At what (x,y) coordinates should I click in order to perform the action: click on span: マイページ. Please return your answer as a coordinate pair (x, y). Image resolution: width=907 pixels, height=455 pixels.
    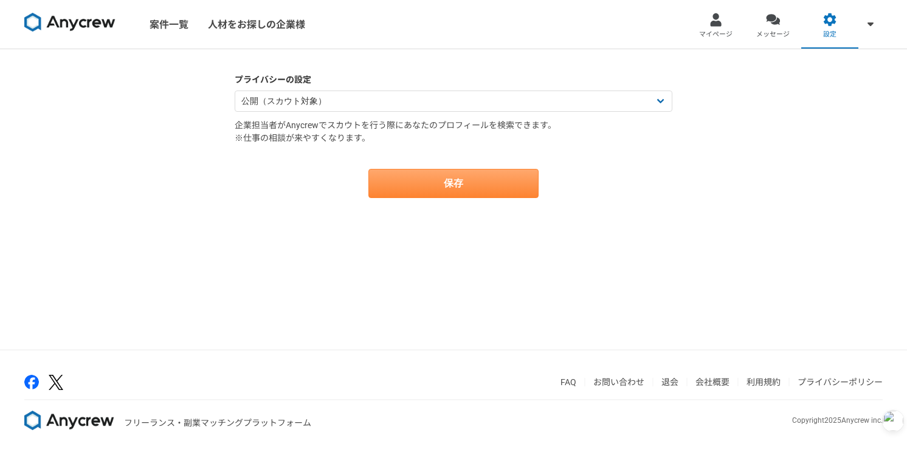
    Looking at the image, I should click on (715, 35).